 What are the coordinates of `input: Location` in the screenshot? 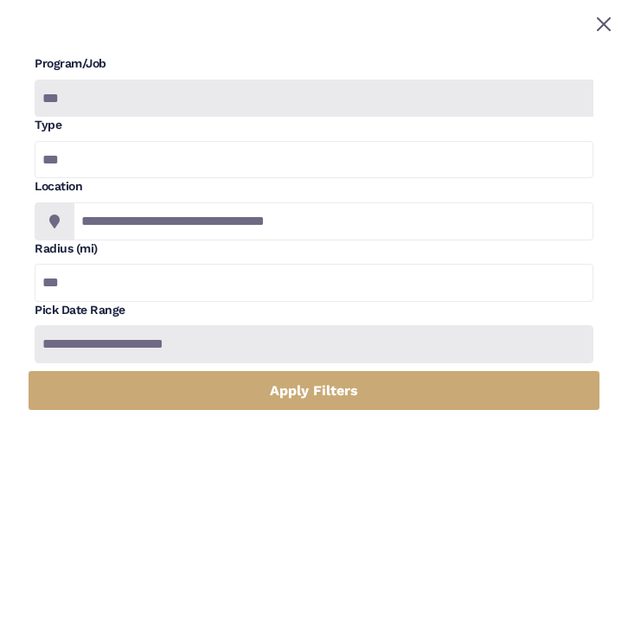 It's located at (333, 221).